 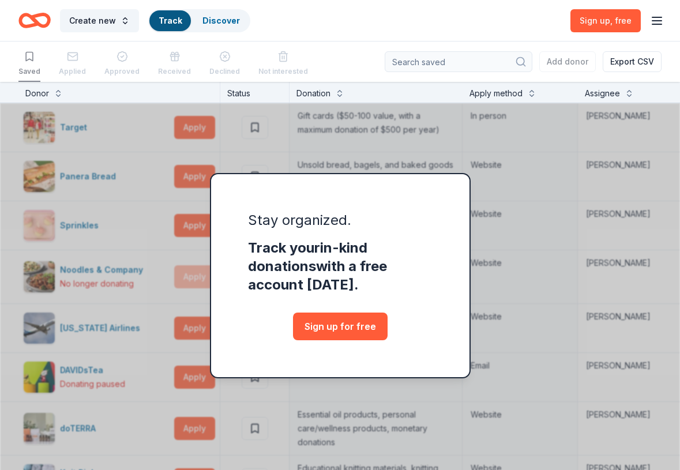 I want to click on div: Donor, so click(x=37, y=93).